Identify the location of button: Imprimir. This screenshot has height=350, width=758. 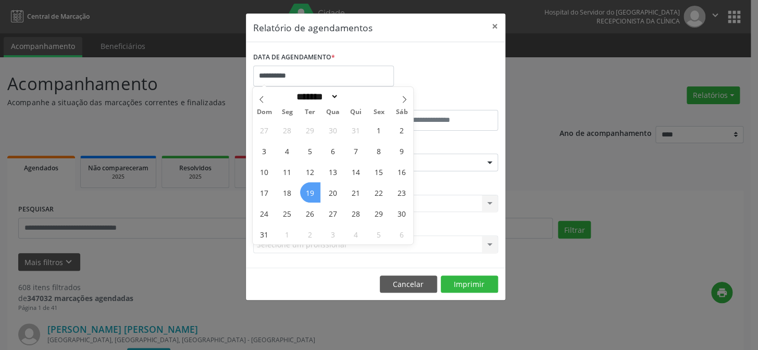
(470, 285).